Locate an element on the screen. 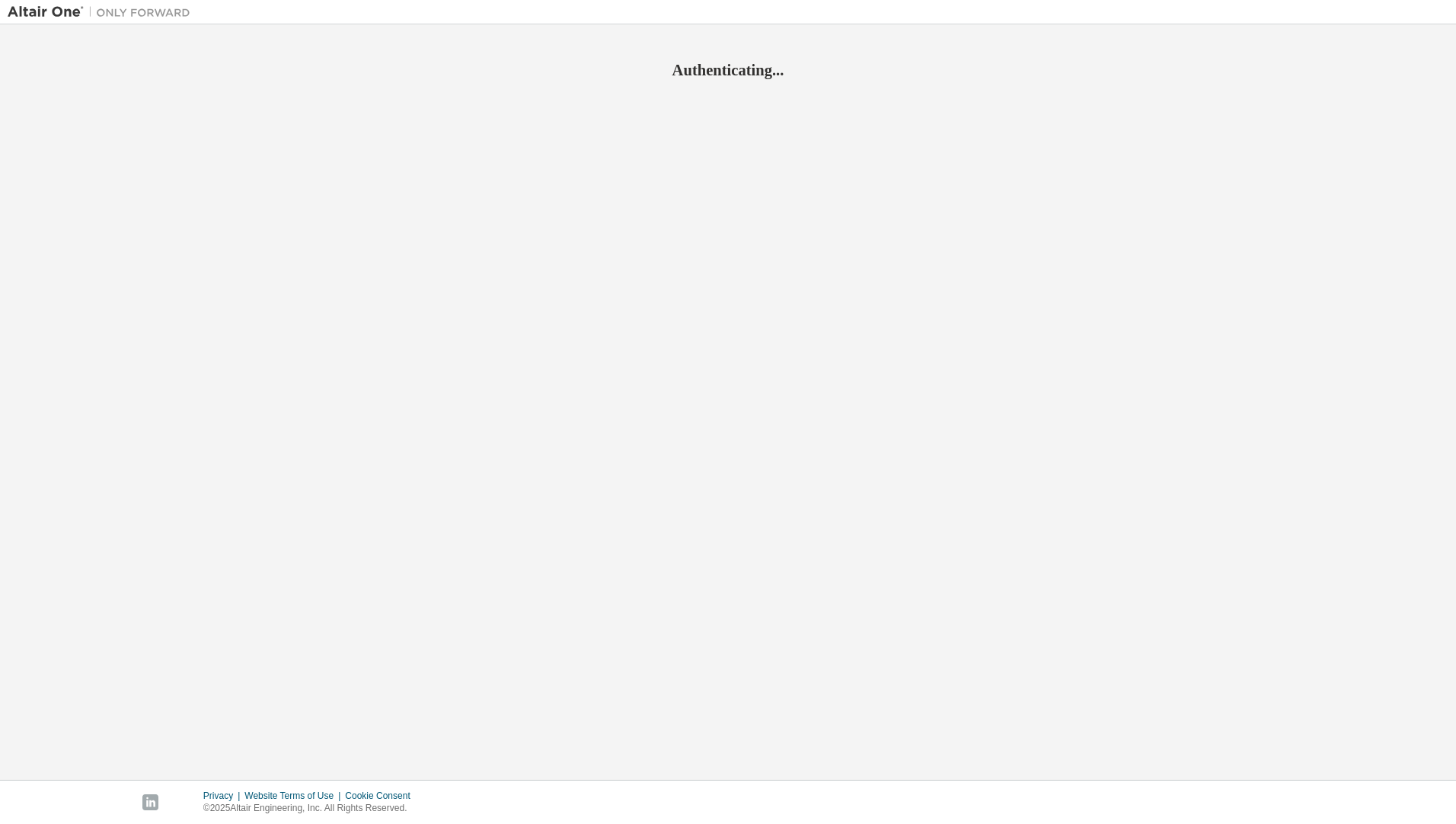  p: © 2025 Altair Engineering, Inc. All Rights Reserved. is located at coordinates (312, 807).